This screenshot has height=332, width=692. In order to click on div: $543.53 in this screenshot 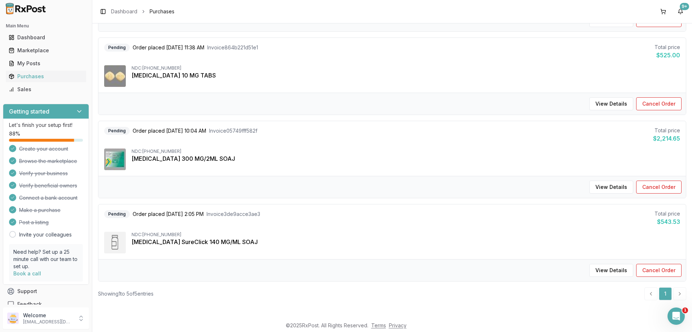, I will do `click(667, 222)`.